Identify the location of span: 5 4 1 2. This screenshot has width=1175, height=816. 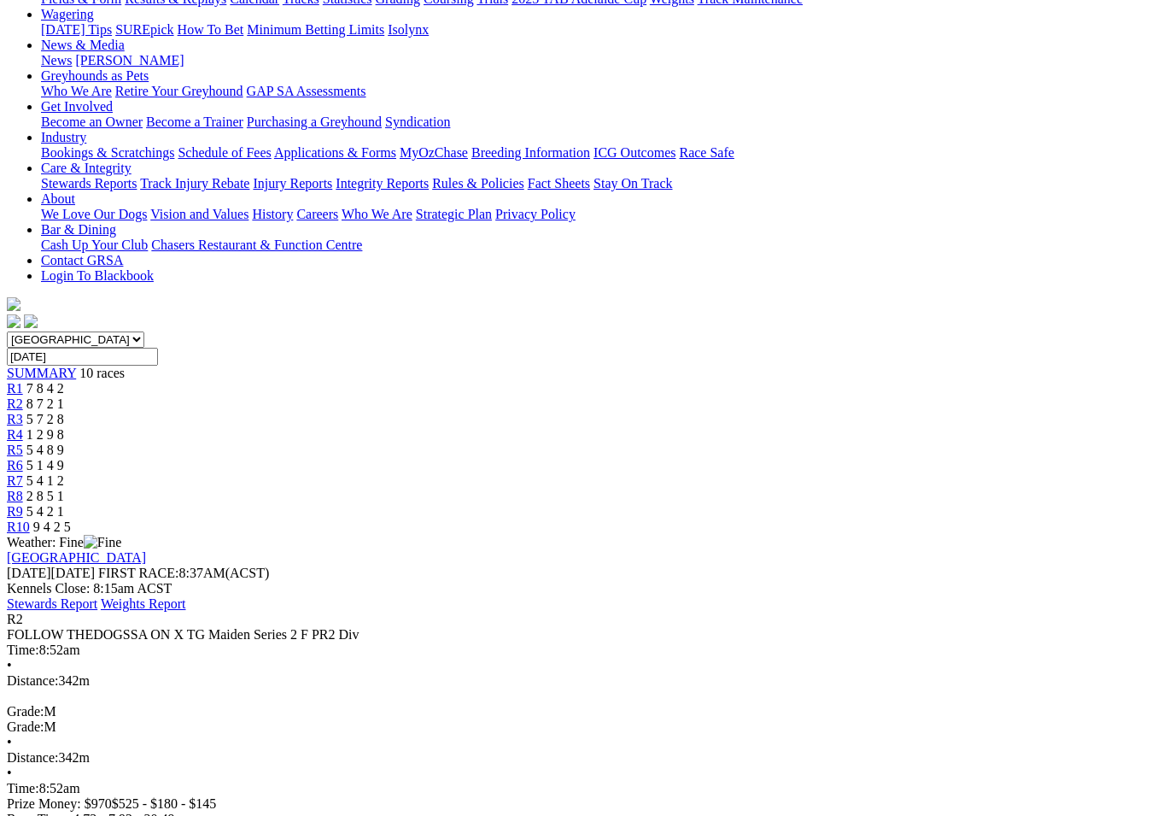
(45, 480).